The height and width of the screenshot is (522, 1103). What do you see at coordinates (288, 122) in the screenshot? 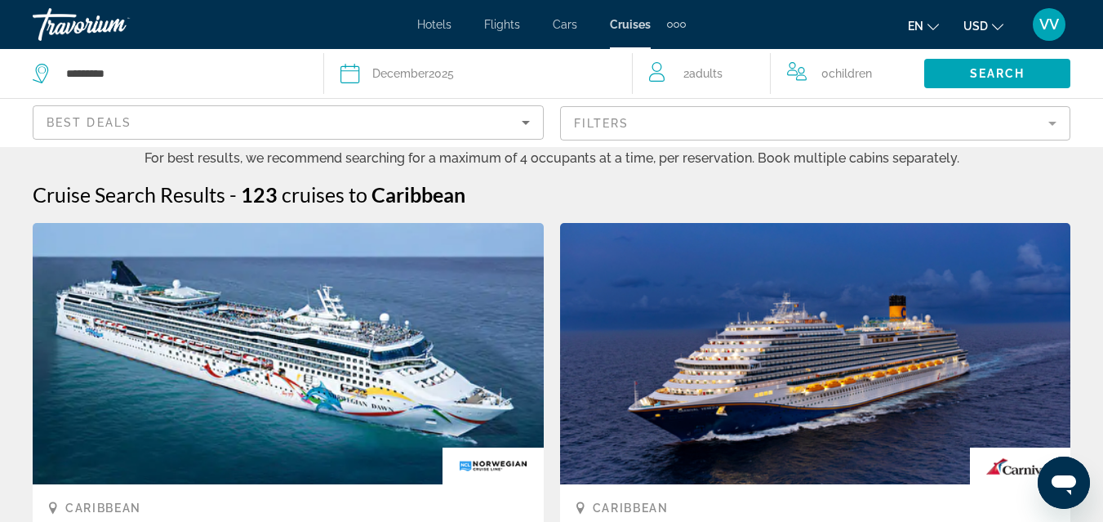
I see `mat-select: Sort by` at bounding box center [288, 122].